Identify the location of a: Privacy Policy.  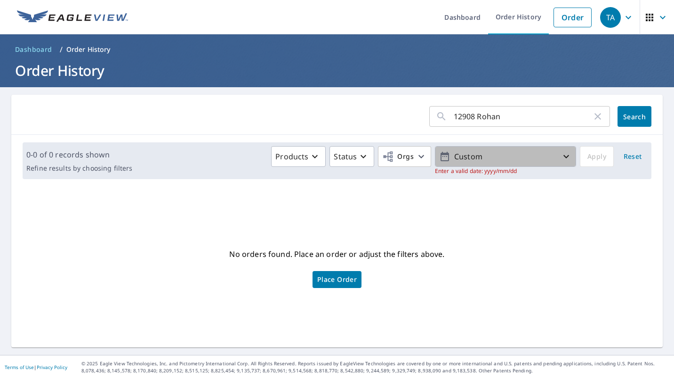
(52, 367).